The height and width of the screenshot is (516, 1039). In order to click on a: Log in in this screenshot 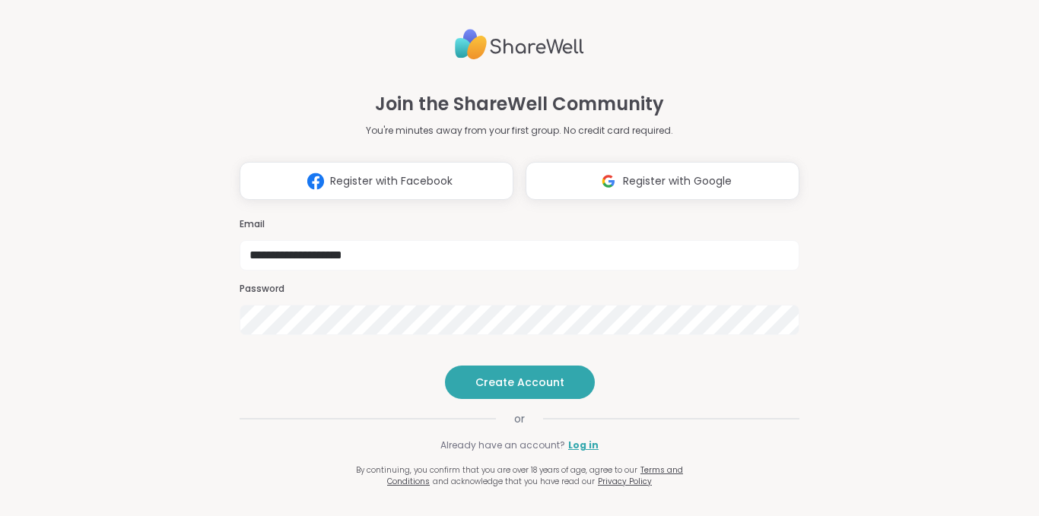, I will do `click(583, 446)`.